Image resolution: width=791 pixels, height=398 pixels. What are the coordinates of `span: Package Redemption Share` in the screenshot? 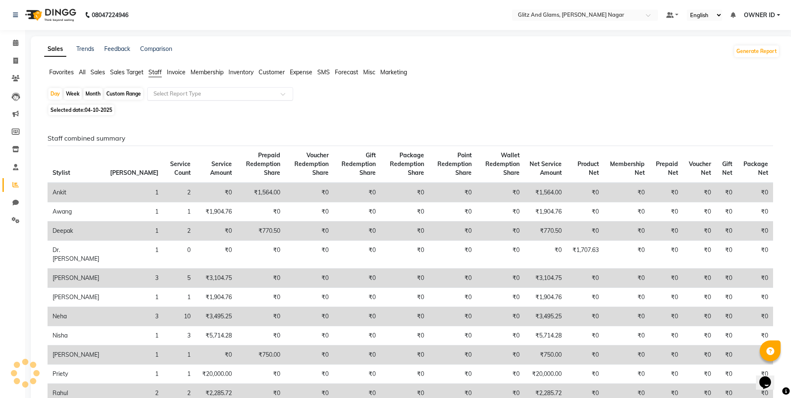 It's located at (407, 164).